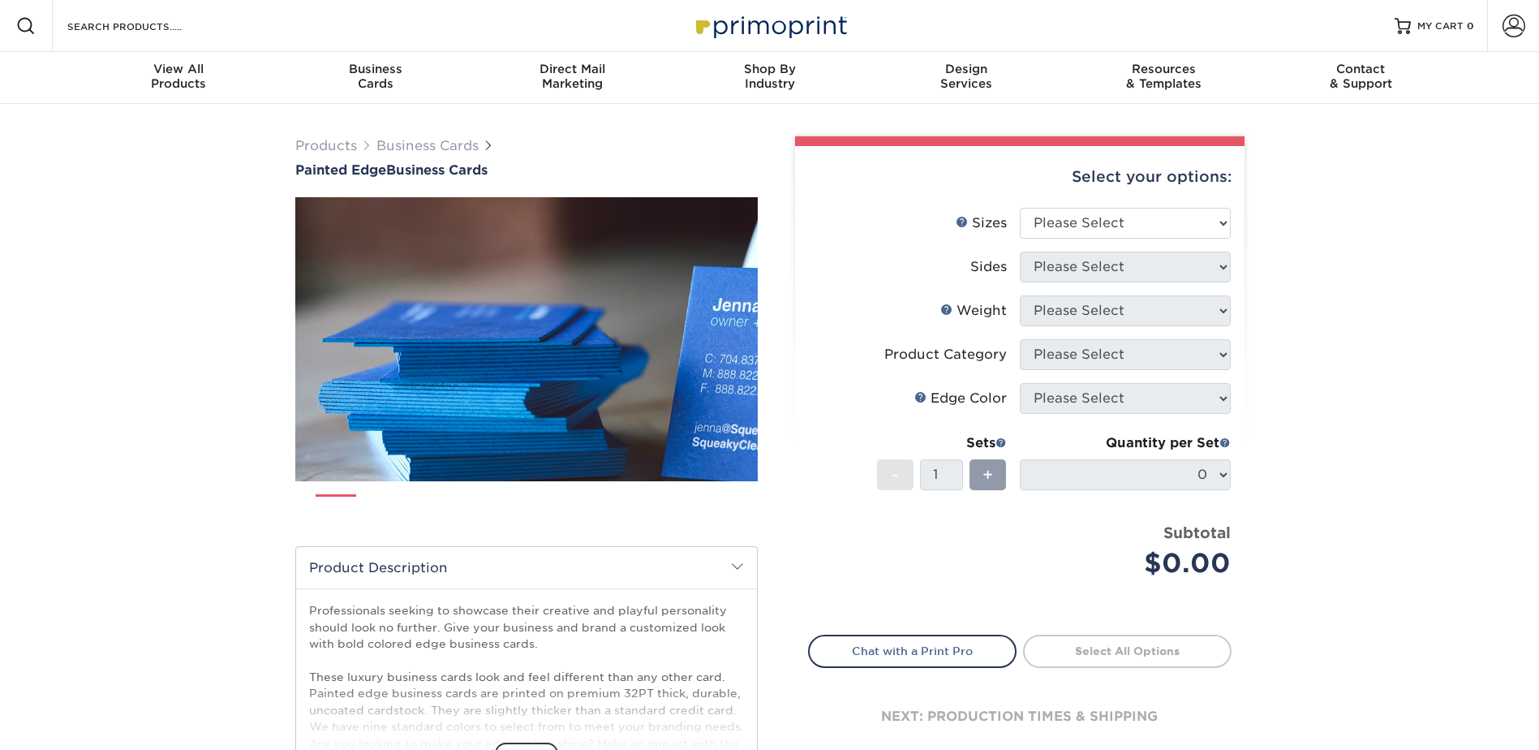 The width and height of the screenshot is (1539, 750). I want to click on a: Direct MailMarketing, so click(572, 78).